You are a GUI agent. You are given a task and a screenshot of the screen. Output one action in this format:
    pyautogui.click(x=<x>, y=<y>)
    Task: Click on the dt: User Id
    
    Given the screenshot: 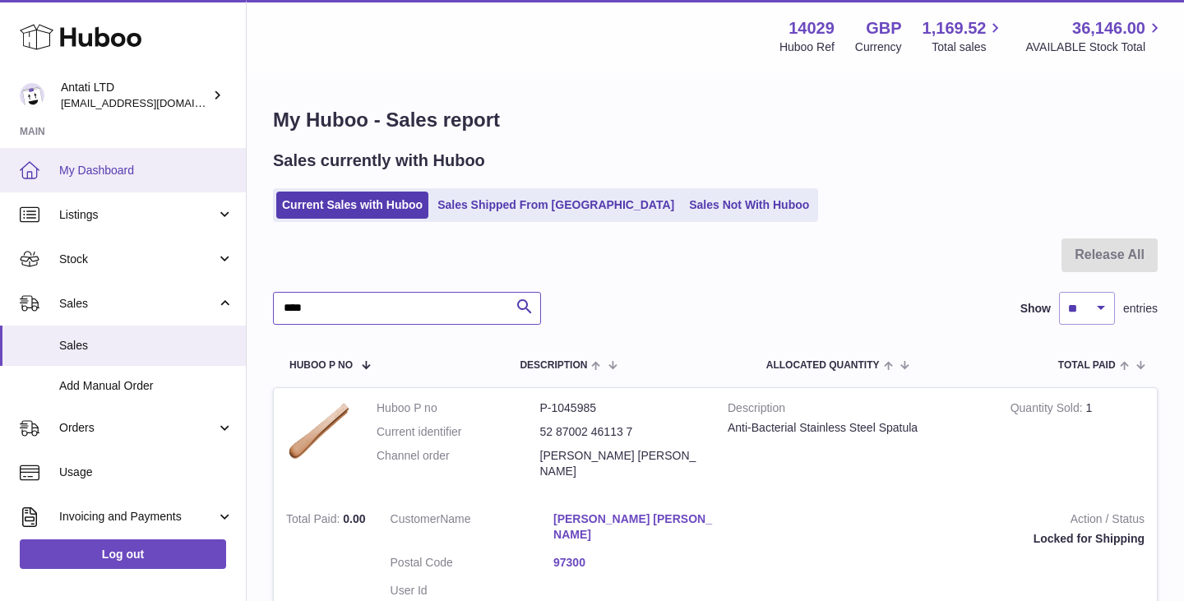 What is the action you would take?
    pyautogui.click(x=472, y=591)
    